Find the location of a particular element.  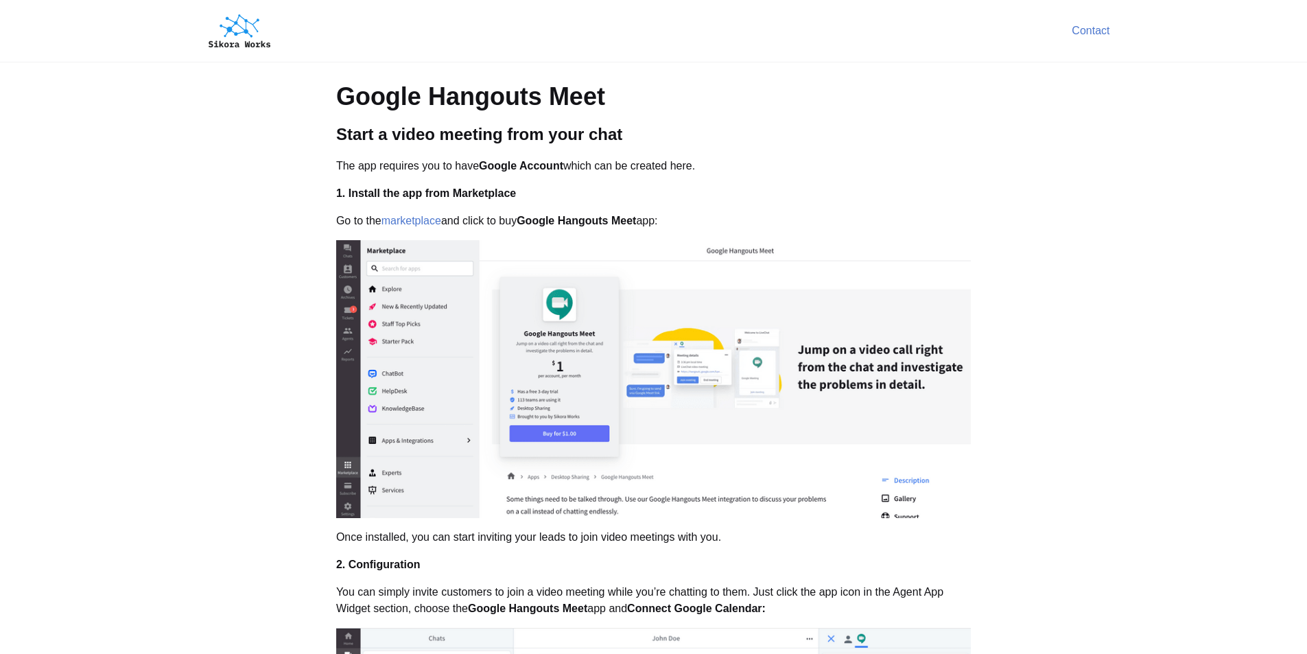

h2: Start a video meeting from your chat is located at coordinates (653, 134).